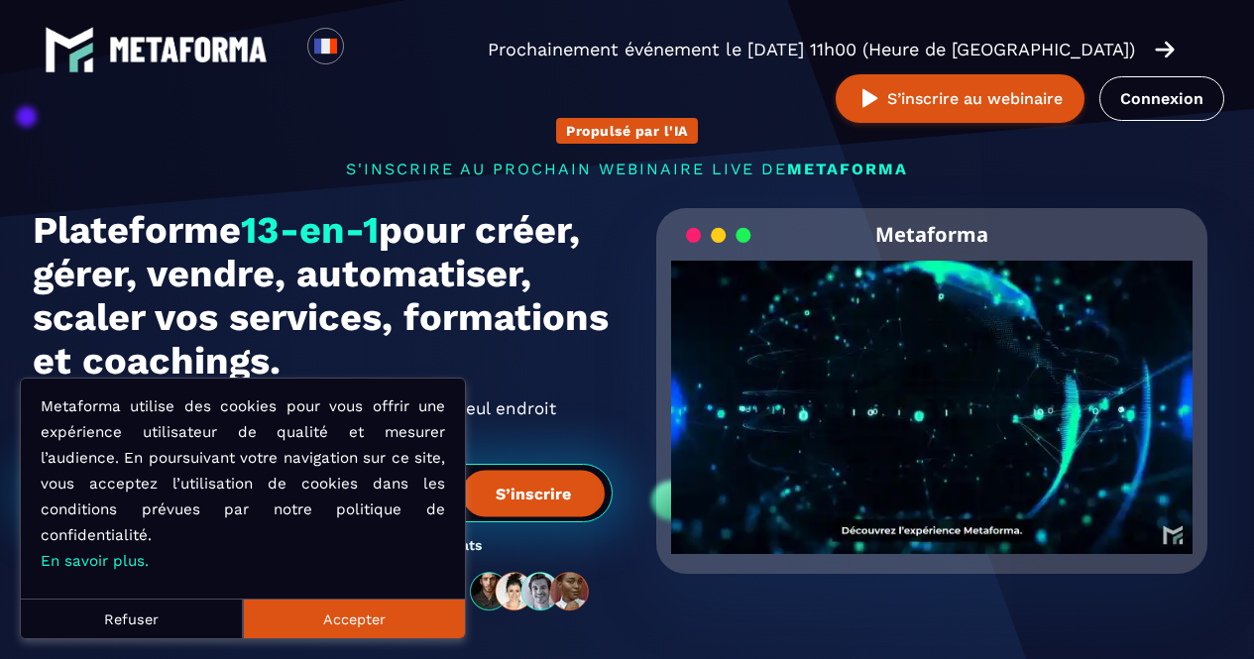 The height and width of the screenshot is (659, 1254). What do you see at coordinates (368, 50) in the screenshot?
I see `input: Search for option` at bounding box center [368, 50].